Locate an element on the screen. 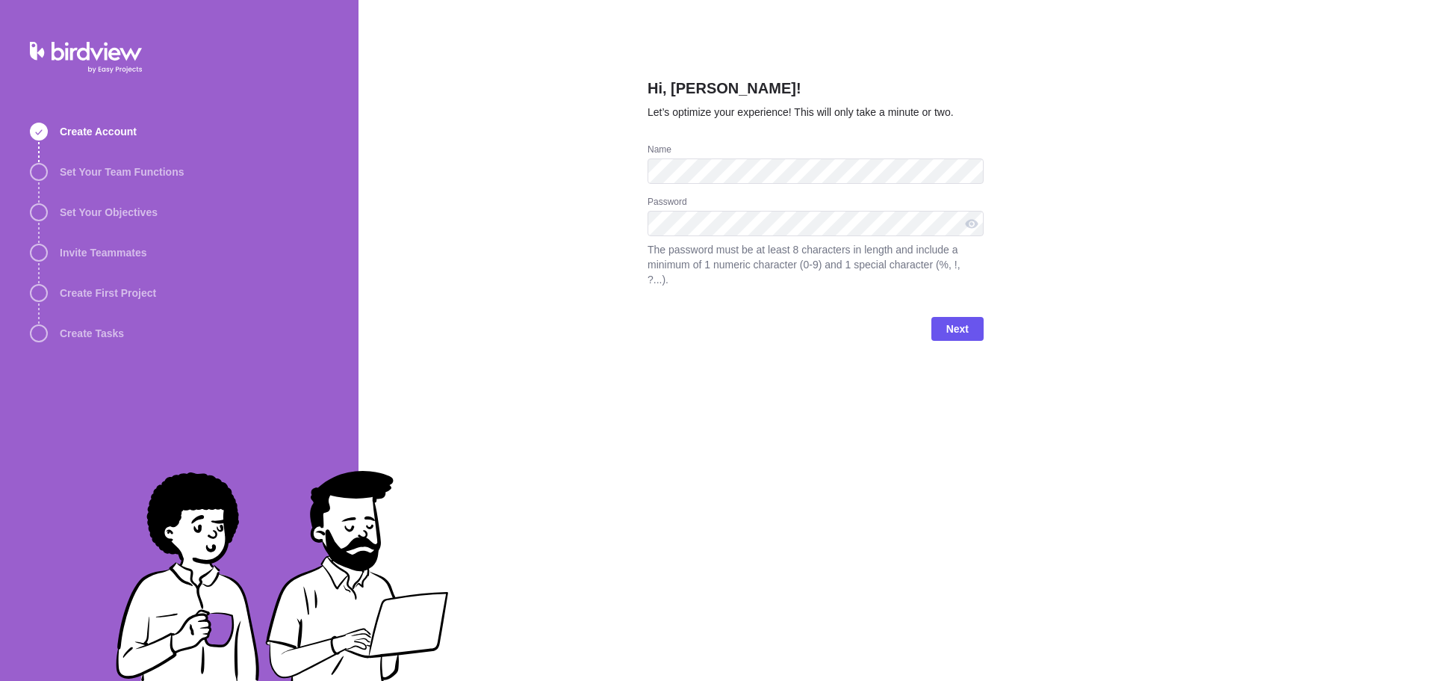 The image size is (1434, 681). span: Set Your Objectives is located at coordinates (108, 212).